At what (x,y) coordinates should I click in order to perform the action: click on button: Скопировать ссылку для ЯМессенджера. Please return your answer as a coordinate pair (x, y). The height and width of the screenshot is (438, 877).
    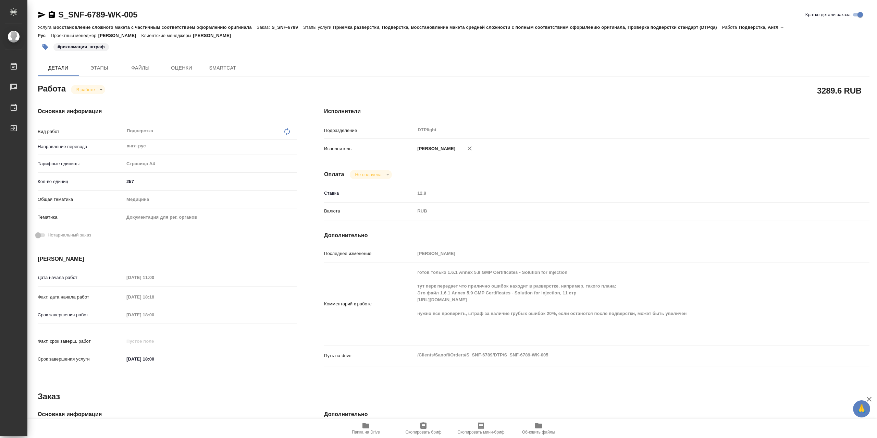
    Looking at the image, I should click on (42, 15).